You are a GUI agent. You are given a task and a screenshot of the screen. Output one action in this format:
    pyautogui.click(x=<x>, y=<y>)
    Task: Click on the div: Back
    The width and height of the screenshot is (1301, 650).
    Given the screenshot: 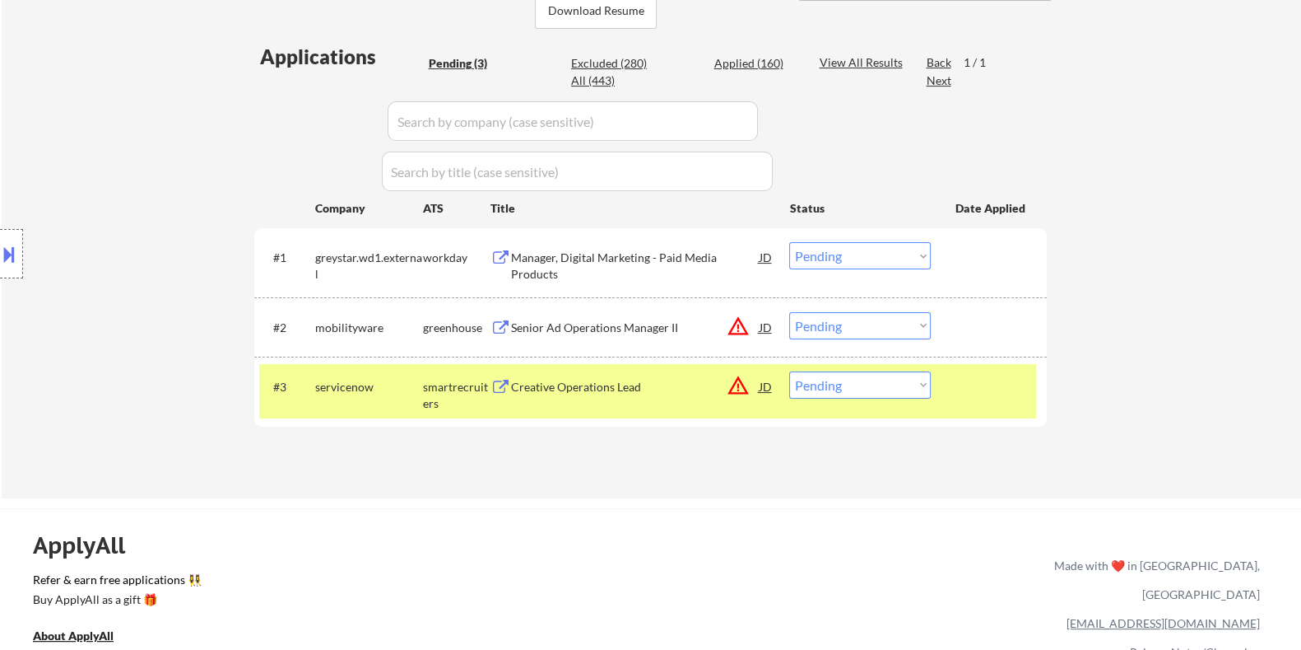 What is the action you would take?
    pyautogui.click(x=939, y=63)
    